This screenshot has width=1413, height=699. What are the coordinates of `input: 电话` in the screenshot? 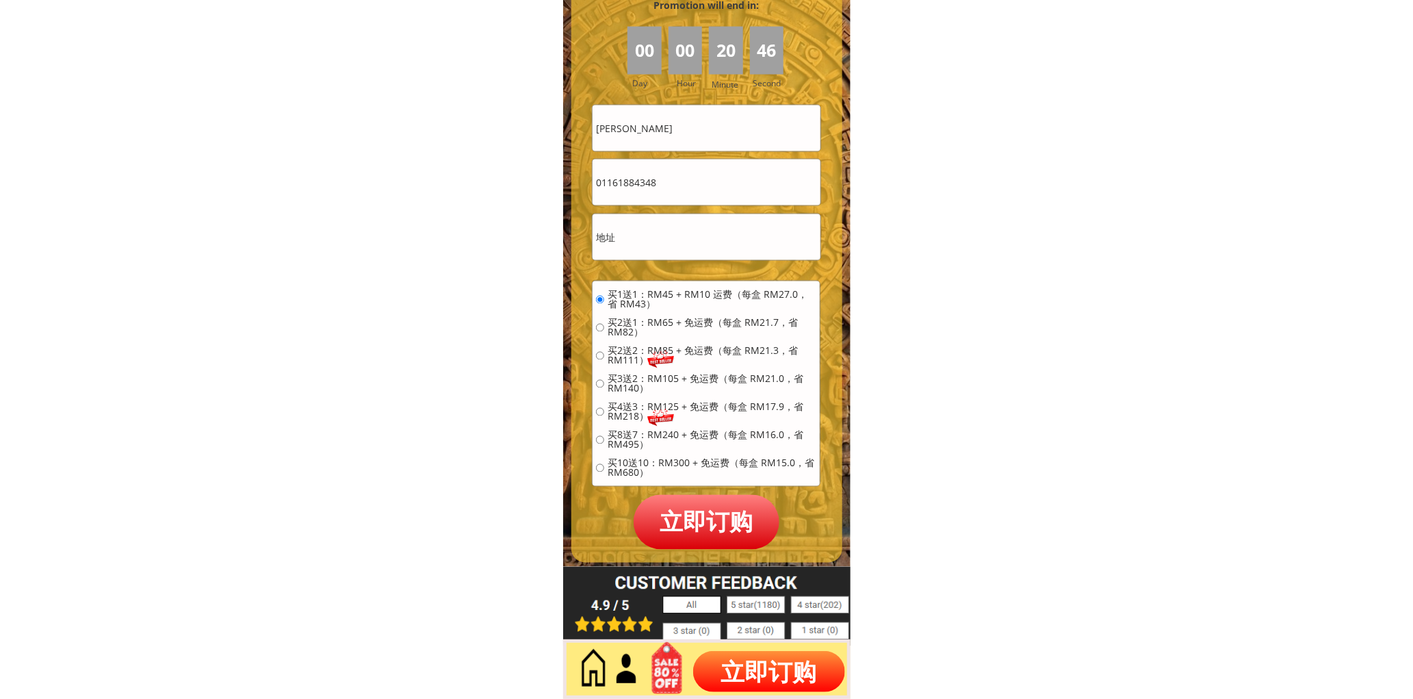 It's located at (706, 182).